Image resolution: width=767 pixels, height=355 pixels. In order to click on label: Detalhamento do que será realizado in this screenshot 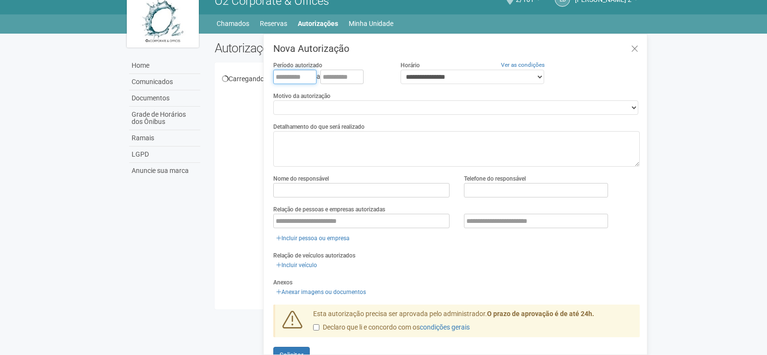, I will do `click(319, 127)`.